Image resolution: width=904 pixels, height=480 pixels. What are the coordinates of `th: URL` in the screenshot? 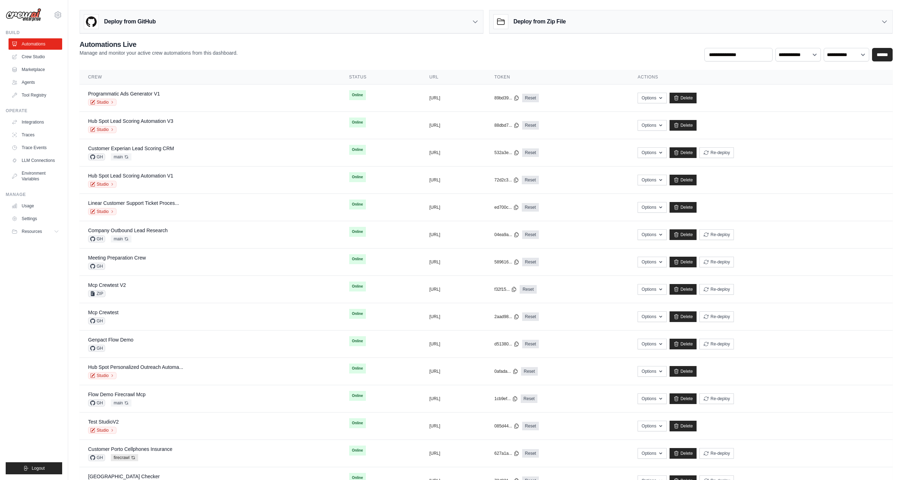 It's located at (453, 77).